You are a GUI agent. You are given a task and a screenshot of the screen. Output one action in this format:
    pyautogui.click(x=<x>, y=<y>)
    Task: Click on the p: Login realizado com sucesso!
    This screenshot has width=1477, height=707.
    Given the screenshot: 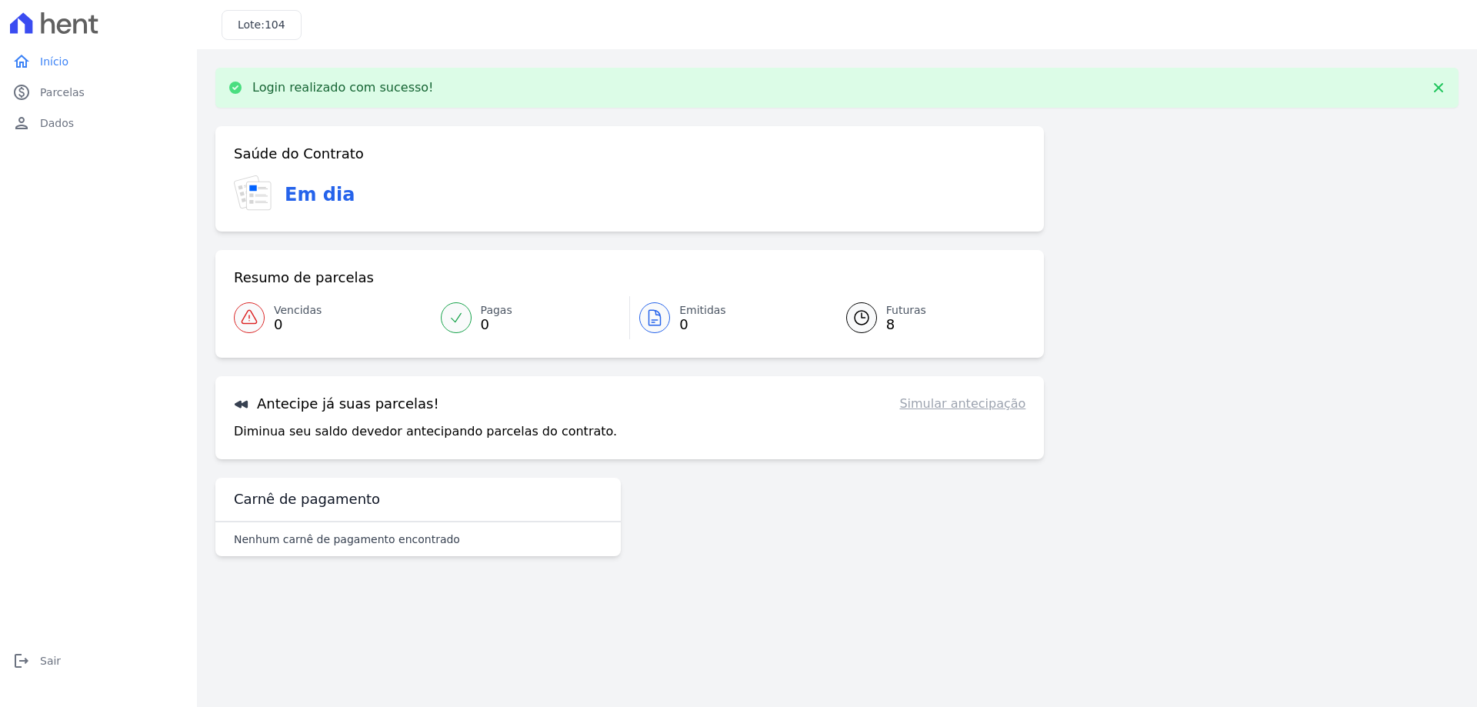 What is the action you would take?
    pyautogui.click(x=343, y=88)
    